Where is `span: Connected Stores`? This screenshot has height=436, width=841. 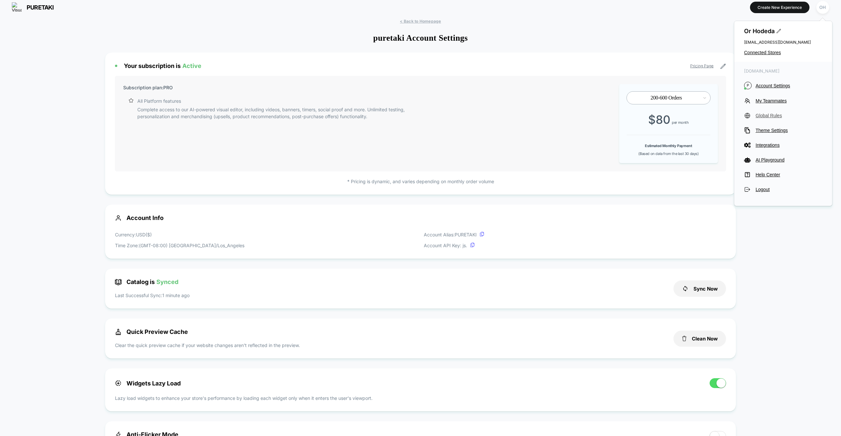 span: Connected Stores is located at coordinates (783, 53).